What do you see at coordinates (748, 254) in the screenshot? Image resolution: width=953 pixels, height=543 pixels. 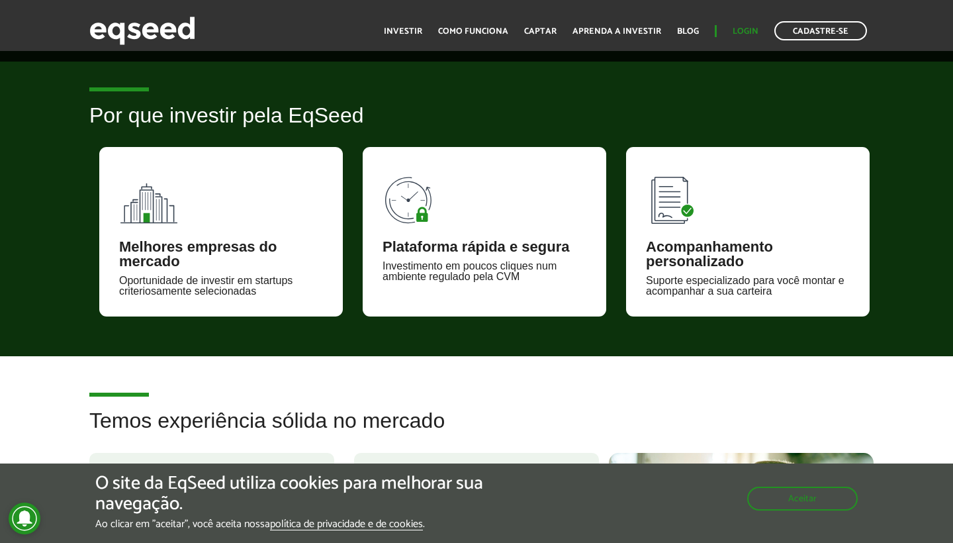 I see `div: Acompanhamento personalizado` at bounding box center [748, 254].